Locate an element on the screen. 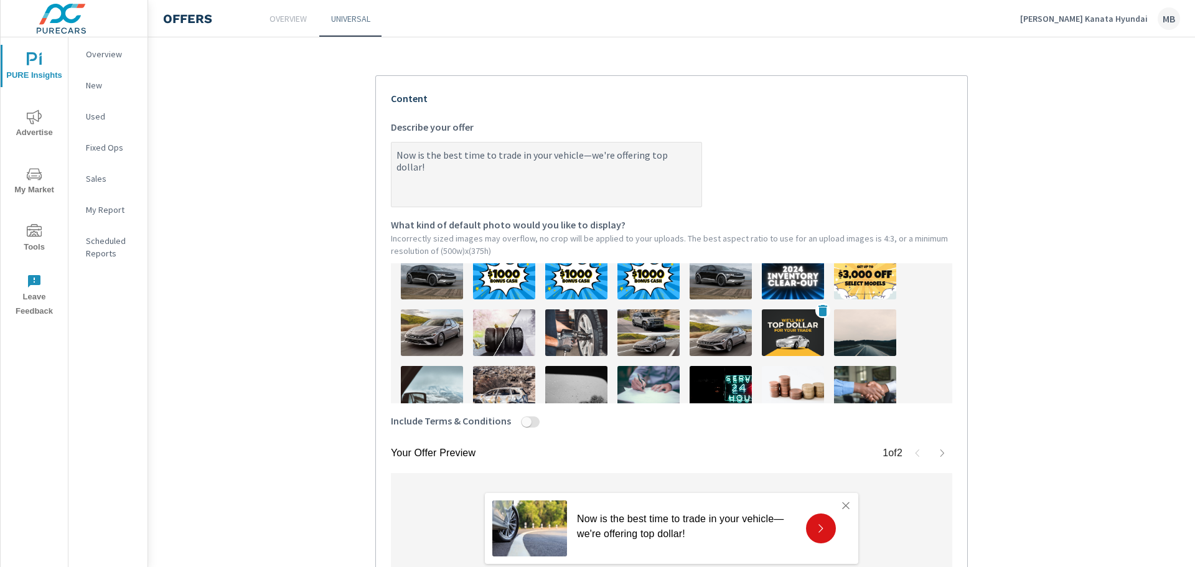 The width and height of the screenshot is (1195, 567). textarea: Describe your offer is located at coordinates (547, 176).